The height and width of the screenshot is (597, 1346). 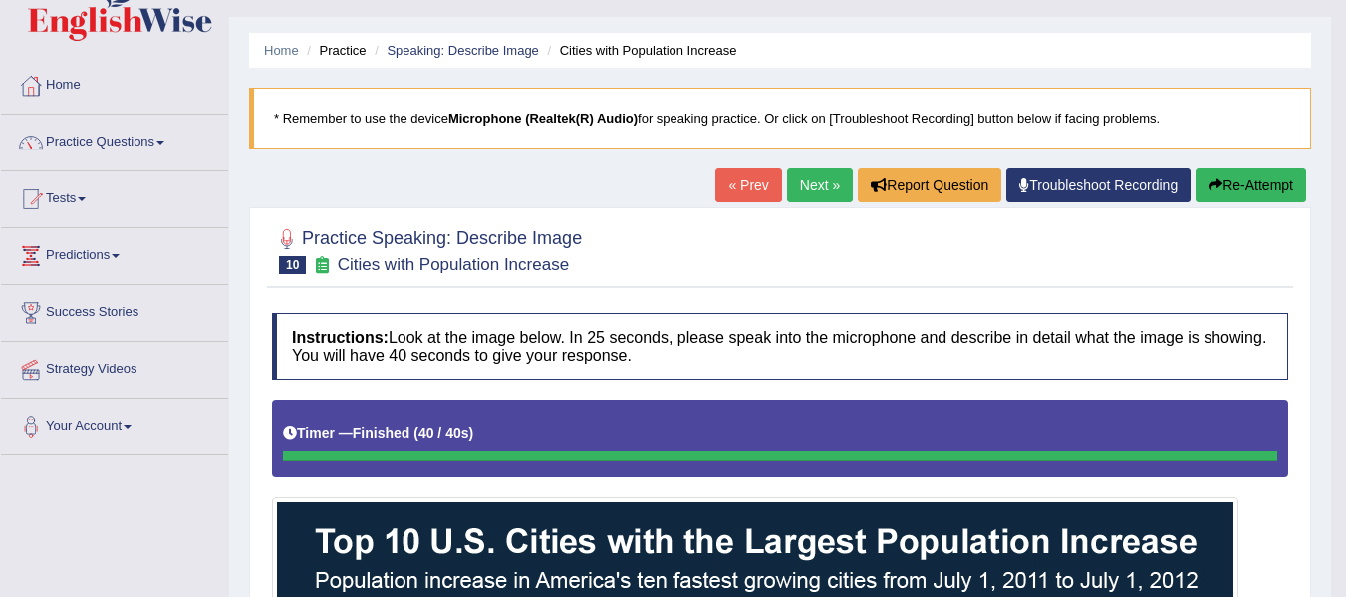 I want to click on h5: Timer —, so click(x=378, y=432).